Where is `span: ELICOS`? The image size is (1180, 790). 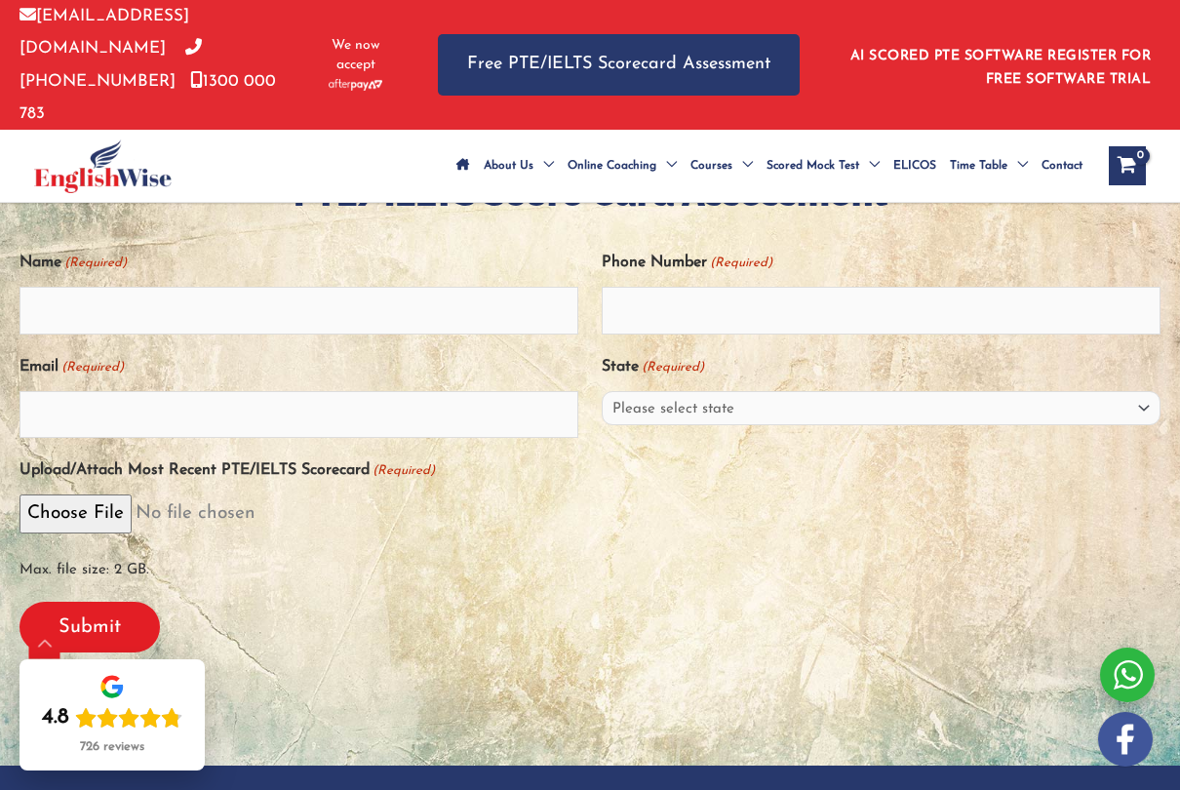
span: ELICOS is located at coordinates (914, 166).